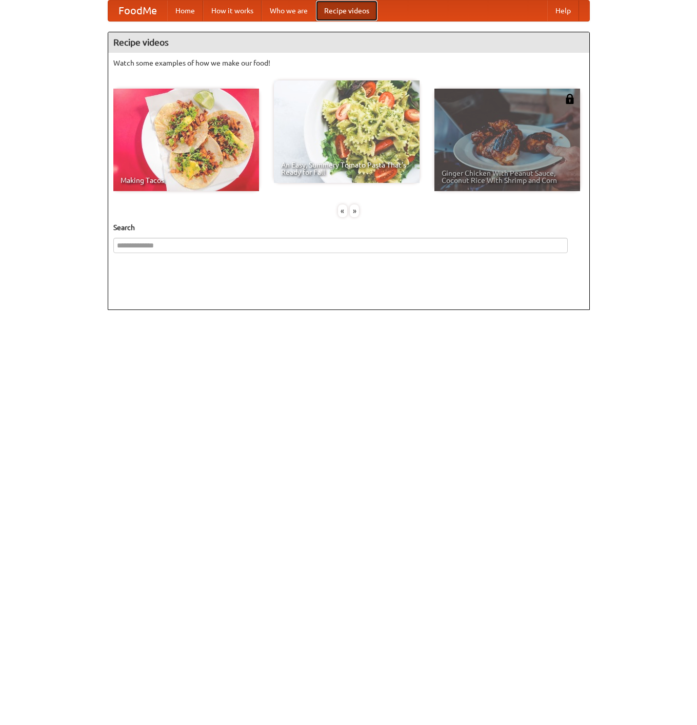 This screenshot has width=697, height=725. Describe the element at coordinates (185, 11) in the screenshot. I see `a: Home` at that location.